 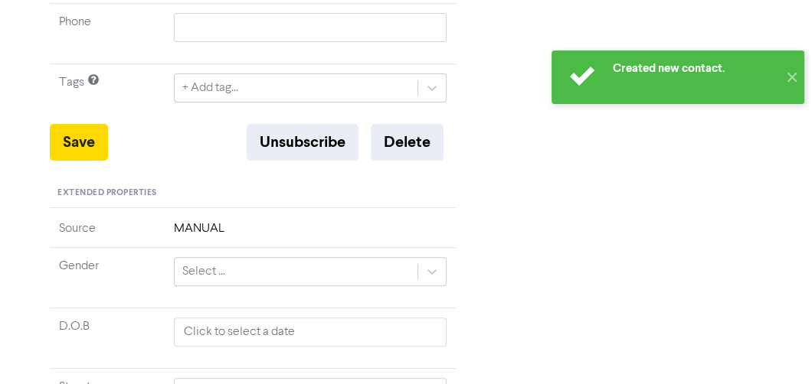 I want to click on div: Select ..., so click(x=204, y=272).